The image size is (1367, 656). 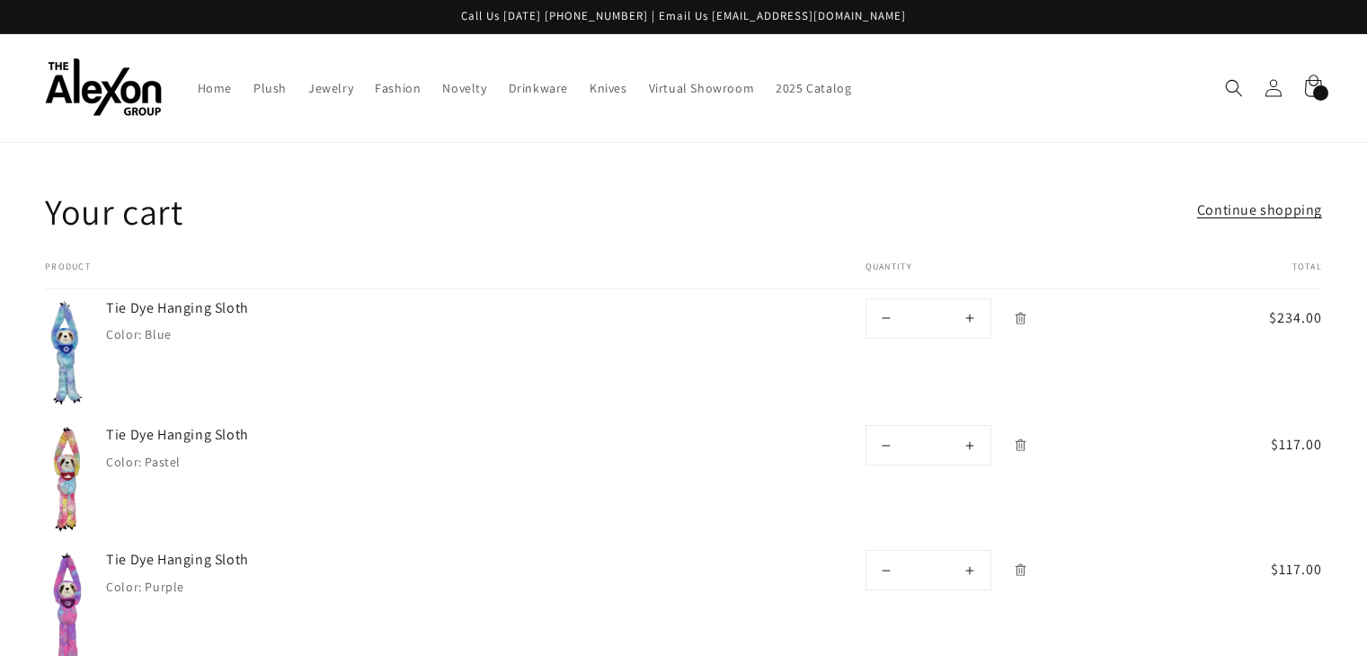 What do you see at coordinates (538, 88) in the screenshot?
I see `a: Drinkware` at bounding box center [538, 88].